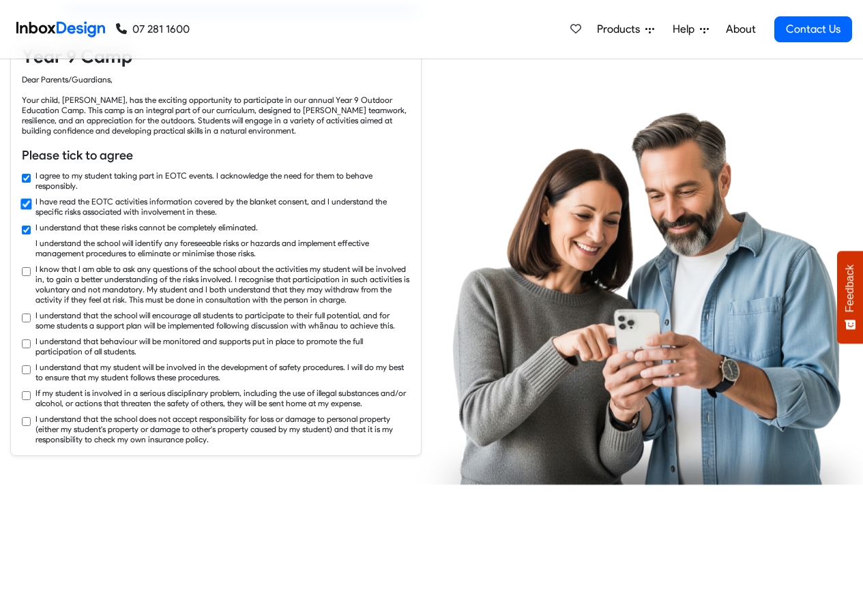 The width and height of the screenshot is (863, 595). I want to click on label: I understand that the school will encourage all students to participate to their full potential, ..., so click(222, 321).